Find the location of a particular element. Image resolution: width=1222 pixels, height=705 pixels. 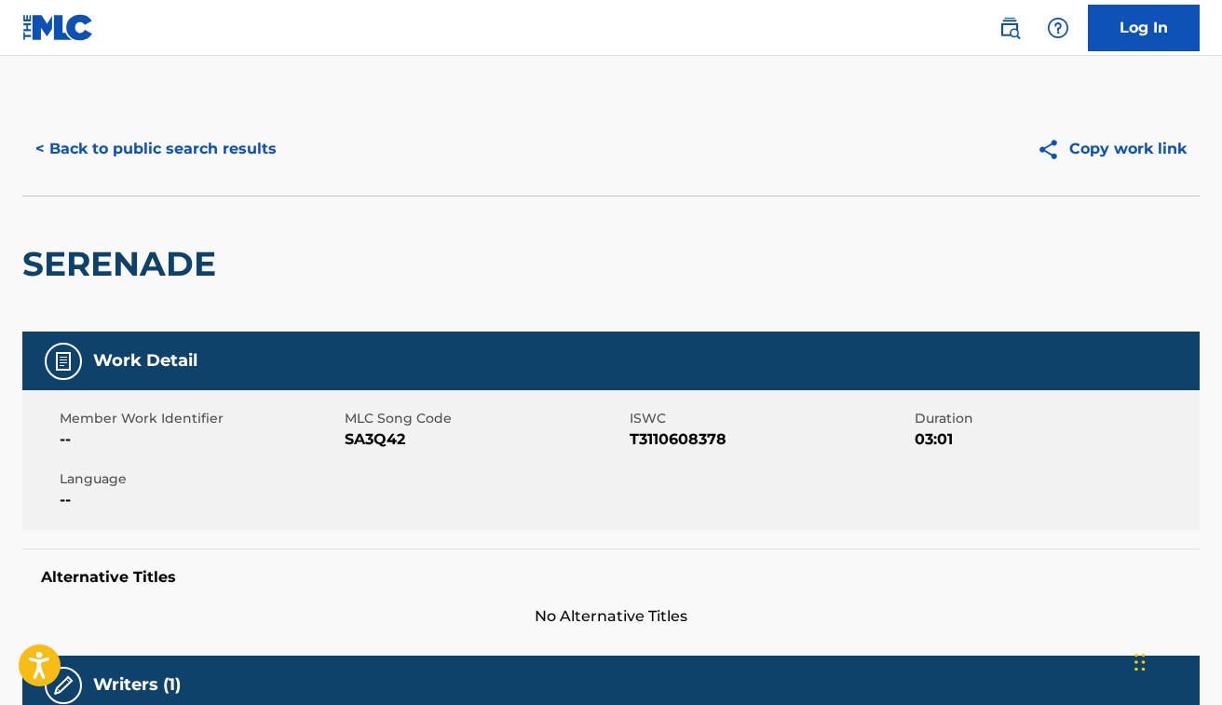

img: Work Detail is located at coordinates (63, 361).